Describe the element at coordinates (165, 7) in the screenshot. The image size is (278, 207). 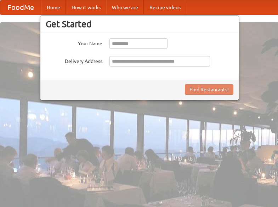
I see `a: Recipe videos` at that location.